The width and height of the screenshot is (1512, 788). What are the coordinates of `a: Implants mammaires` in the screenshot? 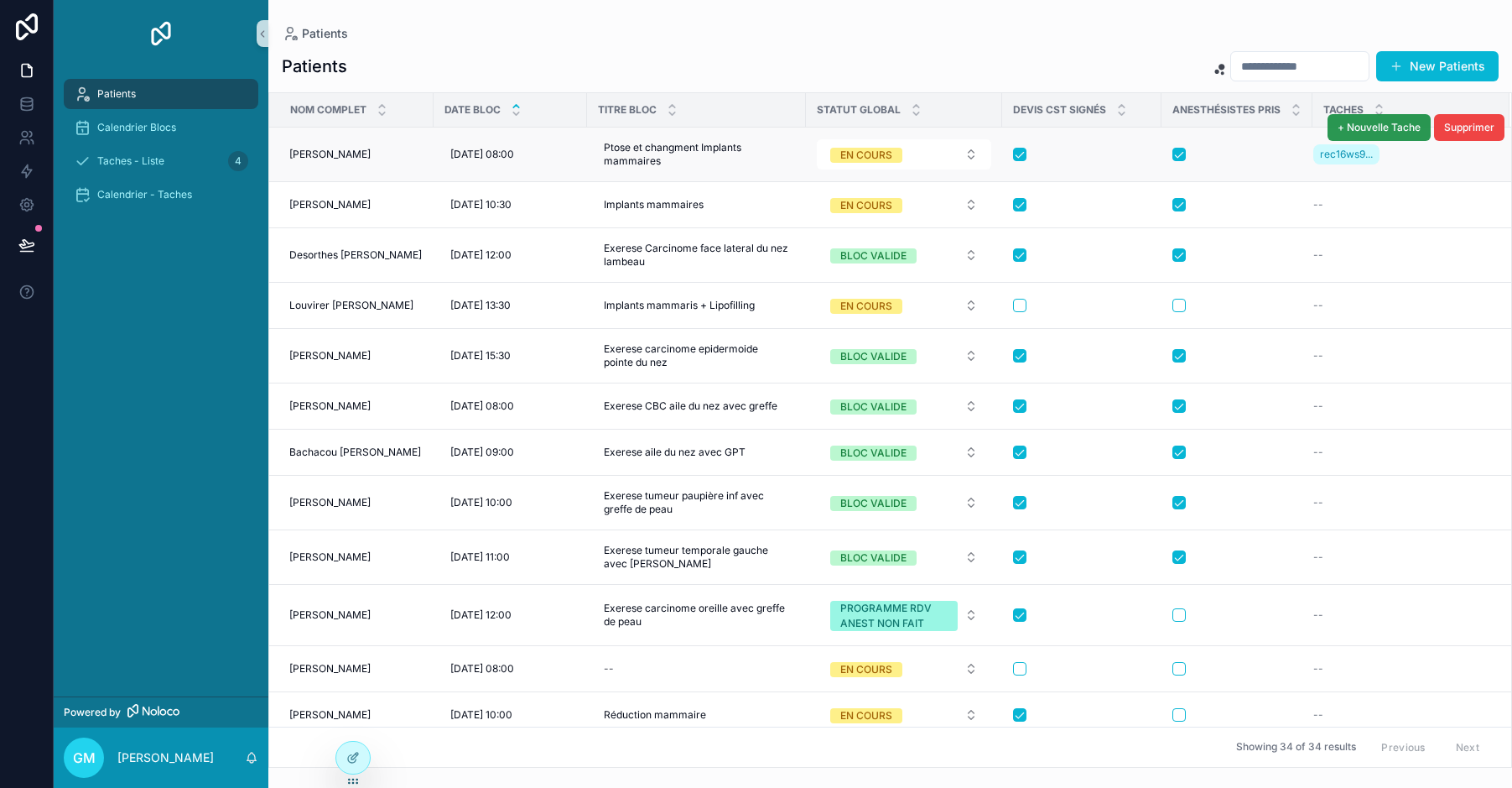 It's located at (696, 205).